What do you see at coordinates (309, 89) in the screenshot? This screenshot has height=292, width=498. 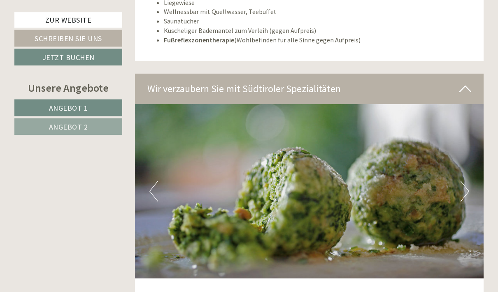 I see `div: Wir verzaubern Sie mit Südtiroler Spezialitäten` at bounding box center [309, 89].